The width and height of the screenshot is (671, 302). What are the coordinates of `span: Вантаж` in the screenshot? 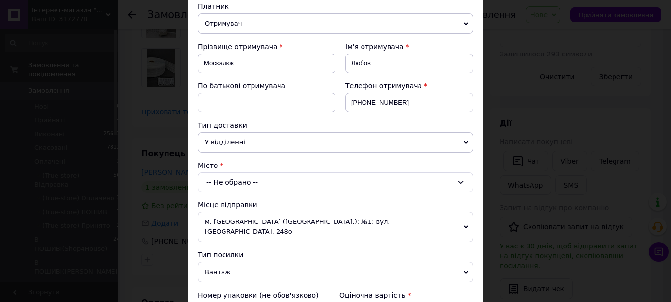 It's located at (335, 272).